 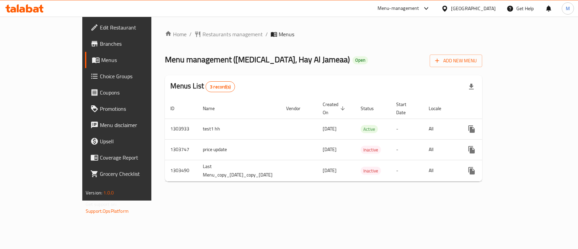 What do you see at coordinates (136, 125) in the screenshot?
I see `span: Menu disclaimer` at bounding box center [136, 125].